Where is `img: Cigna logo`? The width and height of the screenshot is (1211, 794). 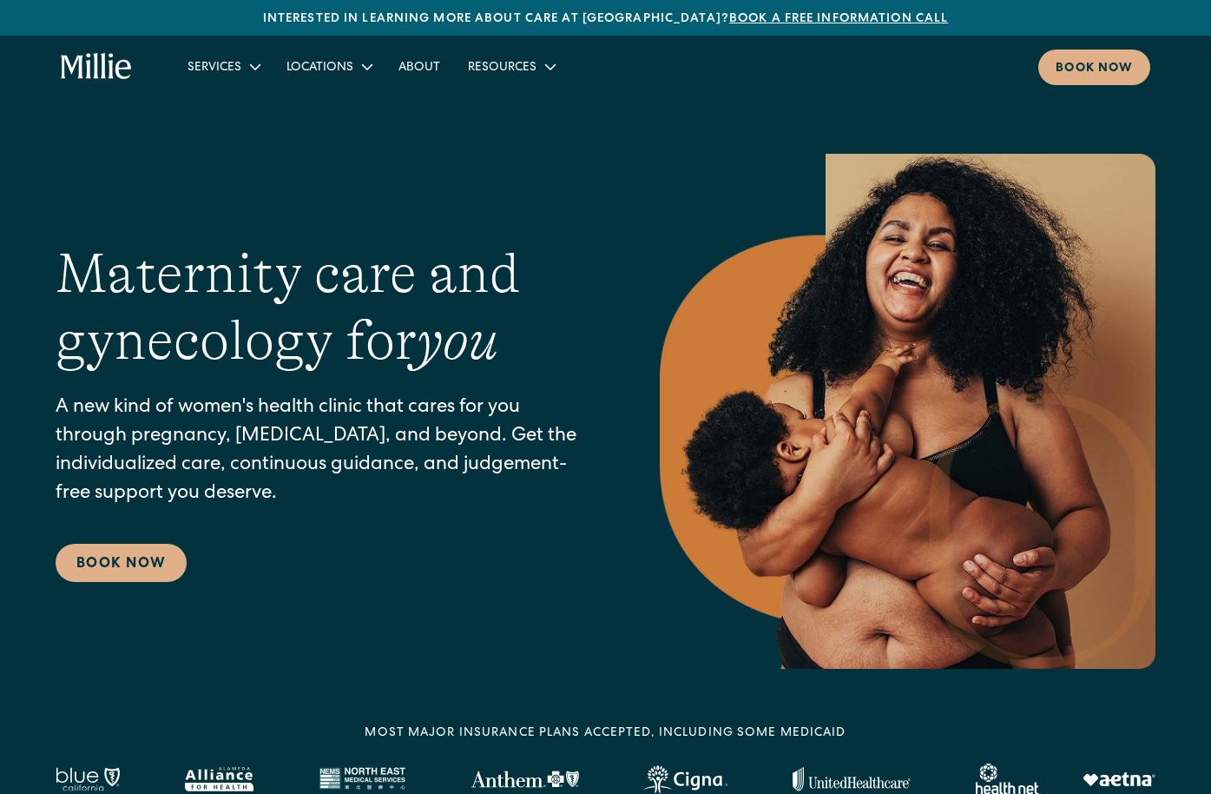 img: Cigna logo is located at coordinates (685, 779).